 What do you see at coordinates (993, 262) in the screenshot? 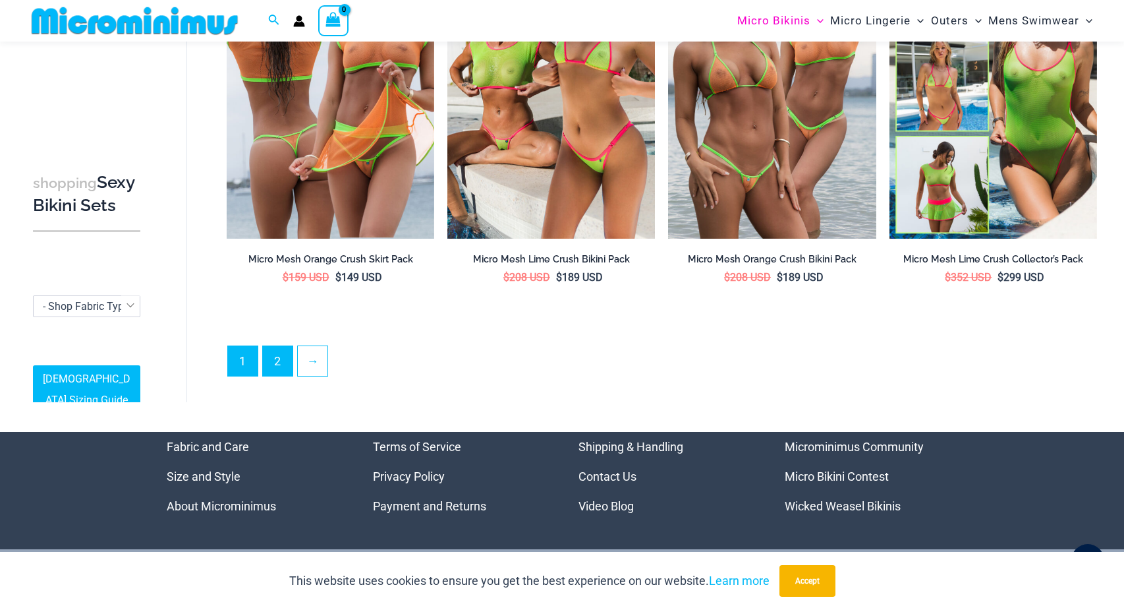
I see `a: Micro Mesh Lime Crush Collector’s Pack` at bounding box center [993, 262].